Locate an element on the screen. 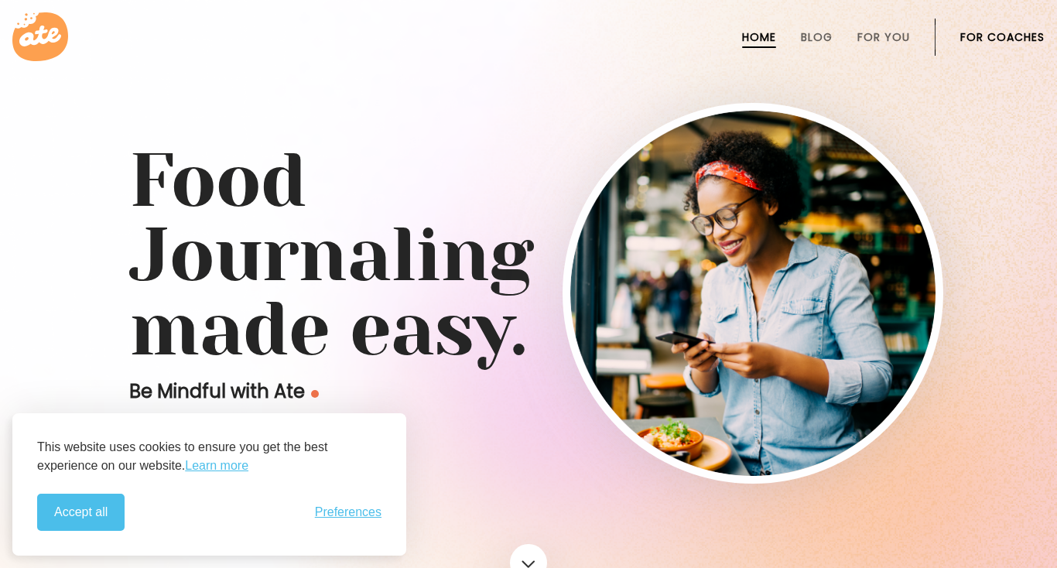 This screenshot has height=568, width=1057. button: Toggle preferences is located at coordinates (348, 512).